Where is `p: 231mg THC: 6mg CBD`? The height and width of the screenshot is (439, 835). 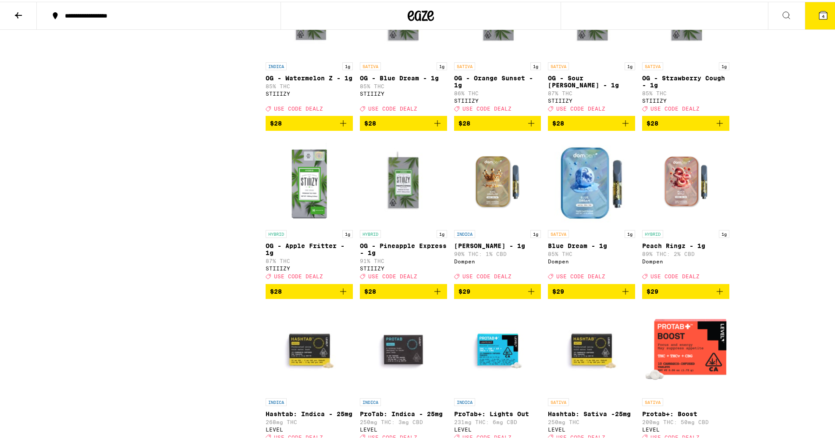
p: 231mg THC: 6mg CBD is located at coordinates (498, 420).